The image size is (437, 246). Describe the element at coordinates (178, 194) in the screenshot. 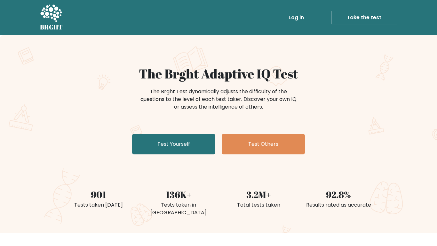

I see `div: 136K+` at that location.